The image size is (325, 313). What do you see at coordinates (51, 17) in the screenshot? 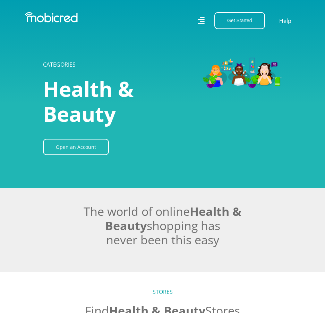
I see `img: Mobicred` at bounding box center [51, 17].